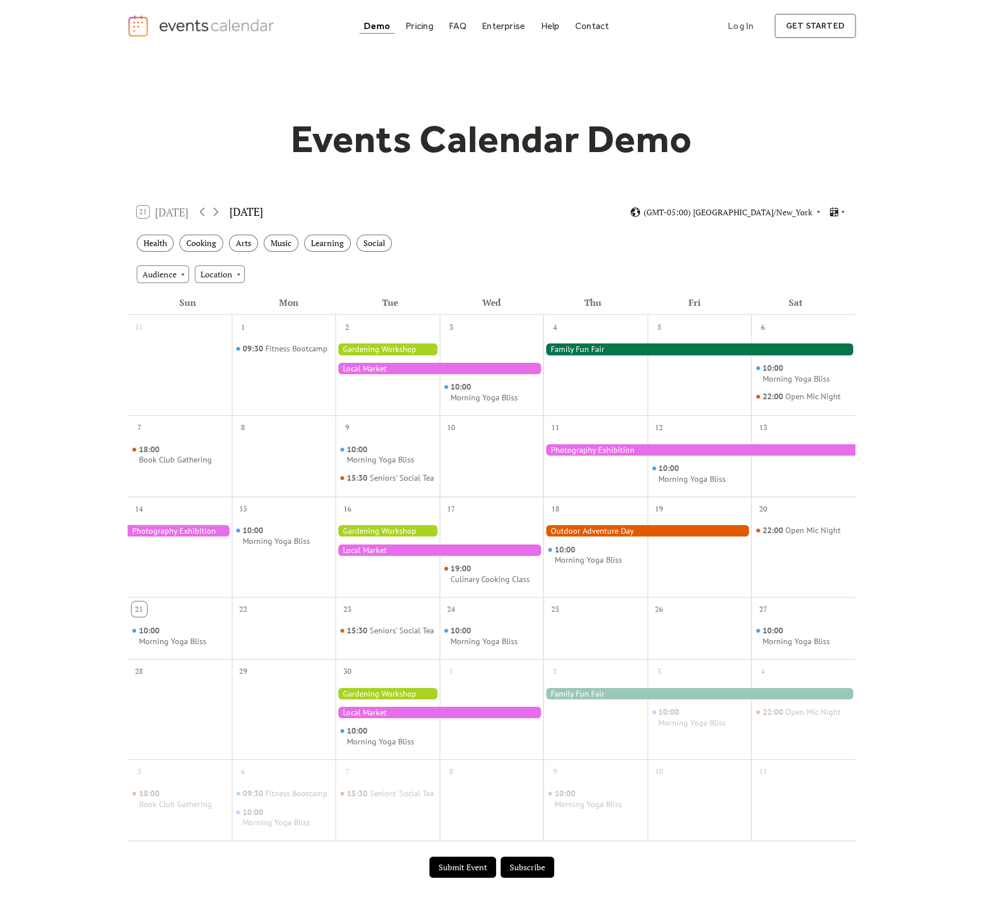 The height and width of the screenshot is (905, 983). Describe the element at coordinates (202, 26) in the screenshot. I see `a: home` at that location.